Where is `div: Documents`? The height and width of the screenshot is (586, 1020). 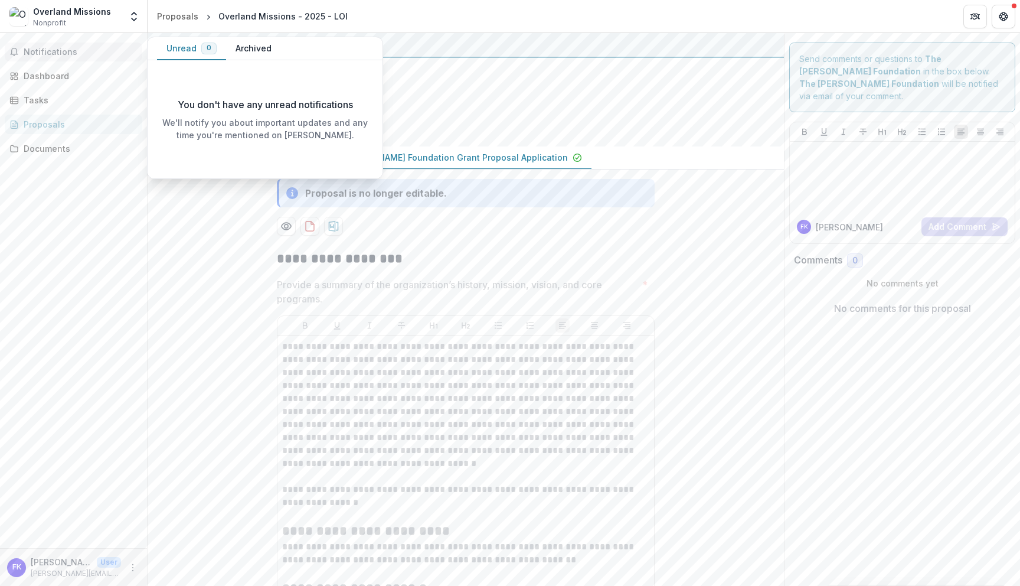 div: Documents is located at coordinates (78, 148).